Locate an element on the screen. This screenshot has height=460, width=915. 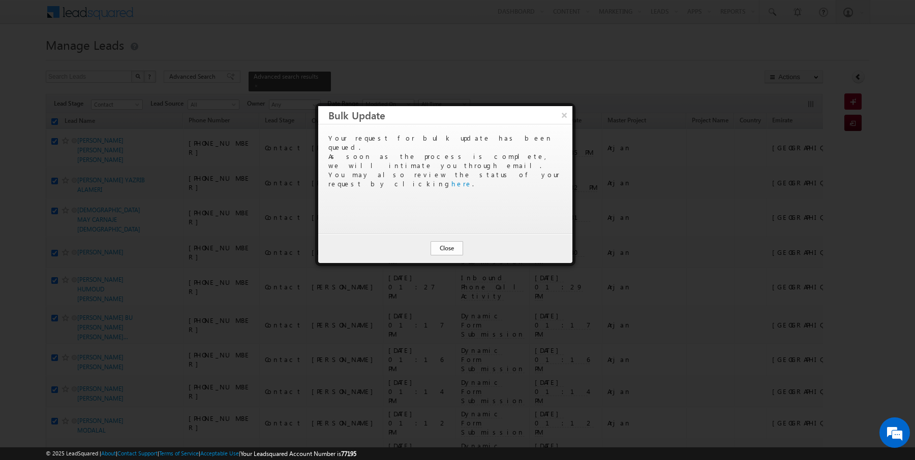
button: Close is located at coordinates (447, 249).